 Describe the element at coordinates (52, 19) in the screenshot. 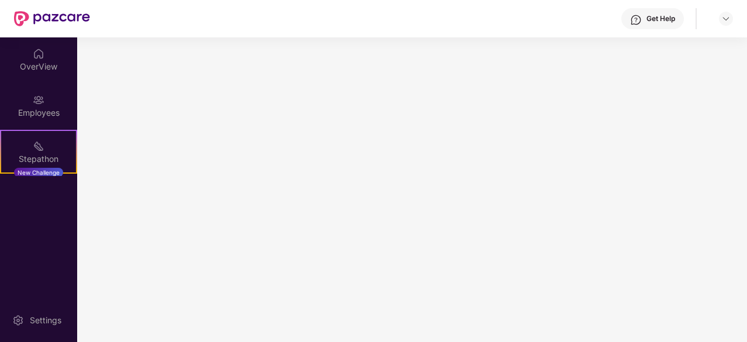

I see `img: New Pazcare Logo` at that location.